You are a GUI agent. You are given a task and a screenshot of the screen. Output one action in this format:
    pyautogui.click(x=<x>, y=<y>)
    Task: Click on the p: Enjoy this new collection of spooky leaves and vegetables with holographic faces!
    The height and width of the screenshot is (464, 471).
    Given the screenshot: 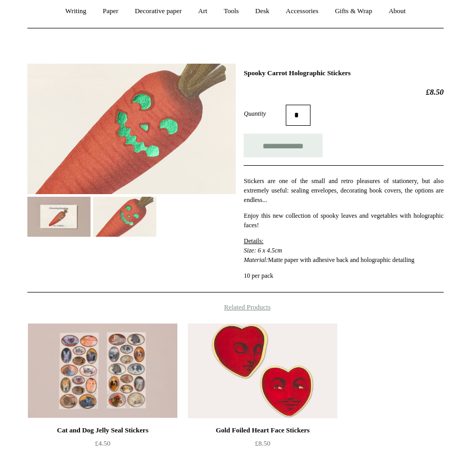 What is the action you would take?
    pyautogui.click(x=343, y=220)
    